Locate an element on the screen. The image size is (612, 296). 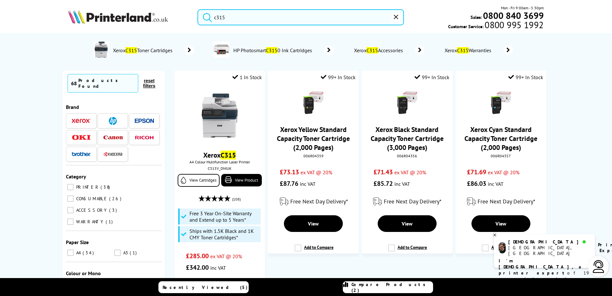
img: HP is located at coordinates (113, 121).